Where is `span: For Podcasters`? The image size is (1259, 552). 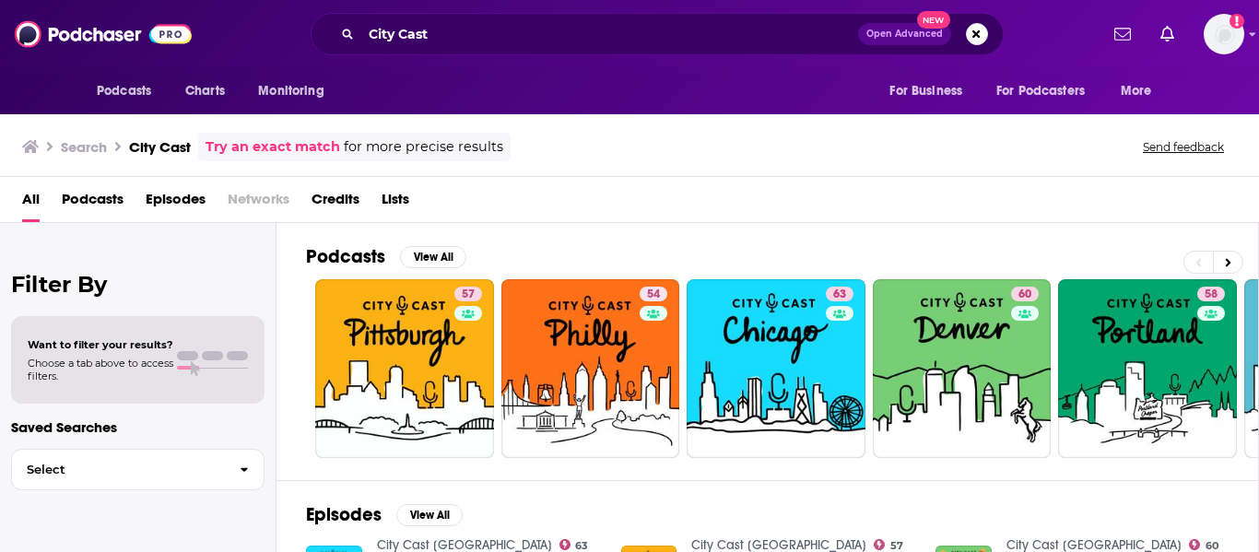
span: For Podcasters is located at coordinates (1040, 91).